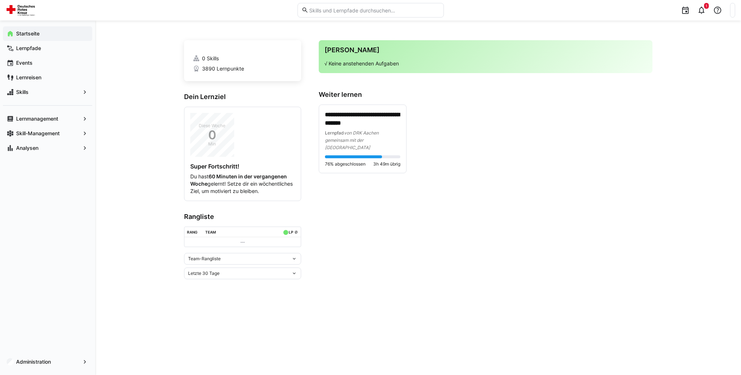 This screenshot has height=375, width=741. I want to click on p: √ Keine anstehenden Aufgaben, so click(486, 64).